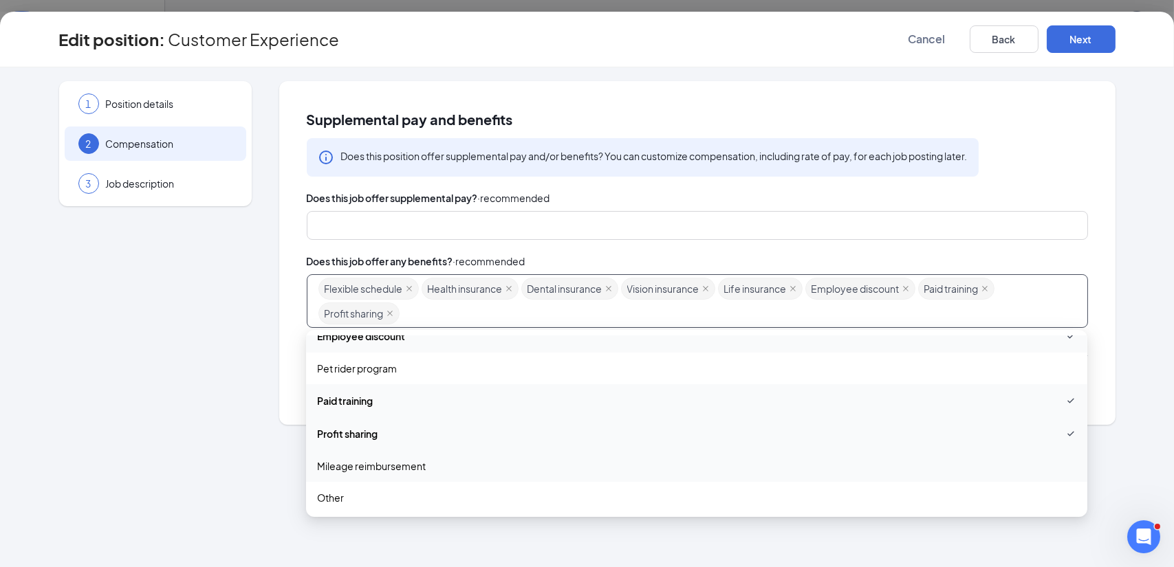 The image size is (1174, 567). I want to click on span: Flexible schedule, so click(364, 289).